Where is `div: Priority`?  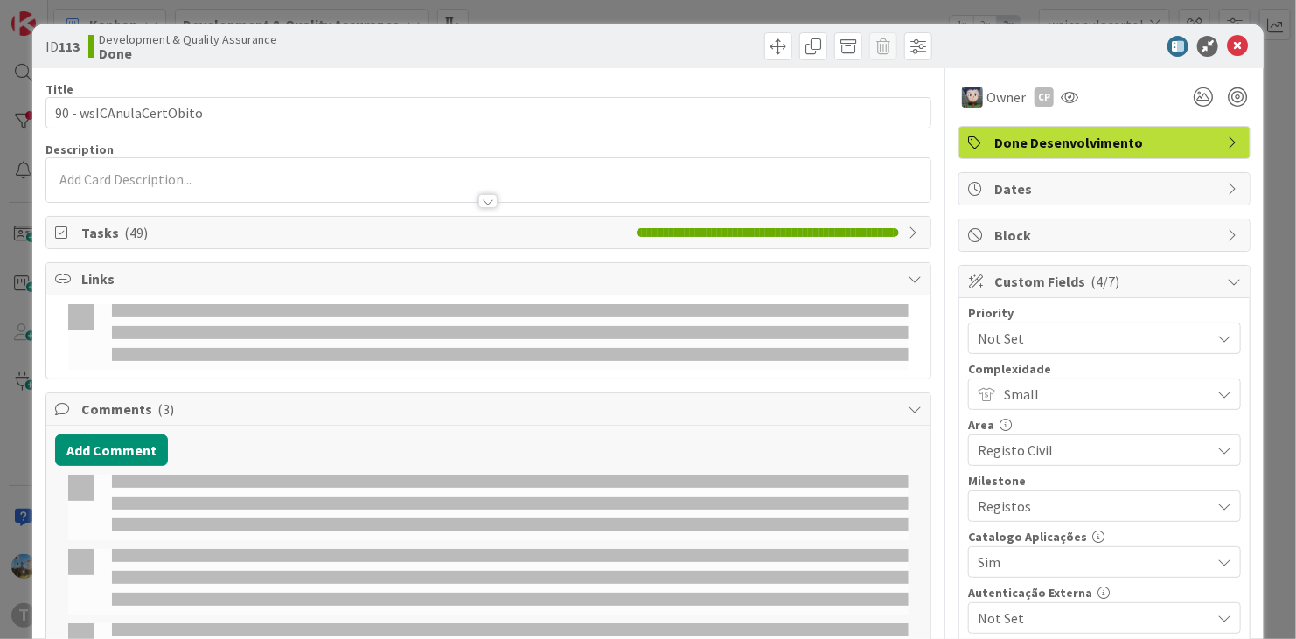
div: Priority is located at coordinates (1104, 313).